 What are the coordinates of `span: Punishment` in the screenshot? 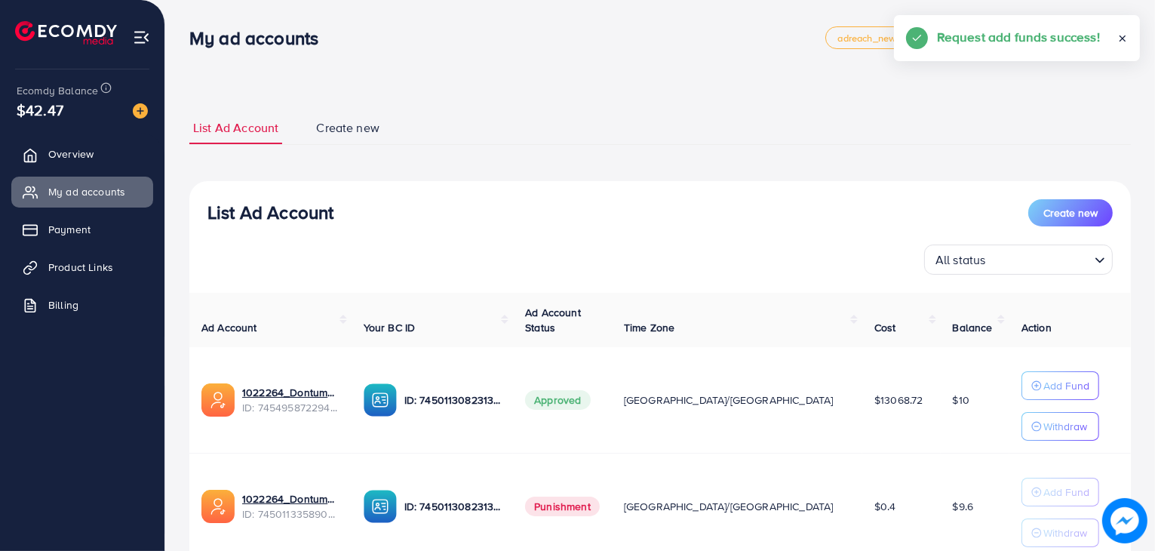 It's located at (562, 506).